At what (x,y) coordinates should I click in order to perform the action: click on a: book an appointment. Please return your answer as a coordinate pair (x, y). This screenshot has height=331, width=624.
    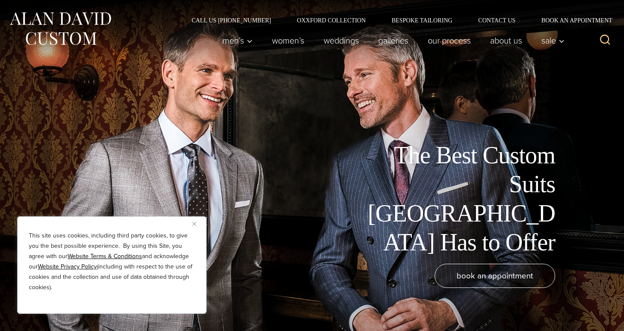
    Looking at the image, I should click on (495, 276).